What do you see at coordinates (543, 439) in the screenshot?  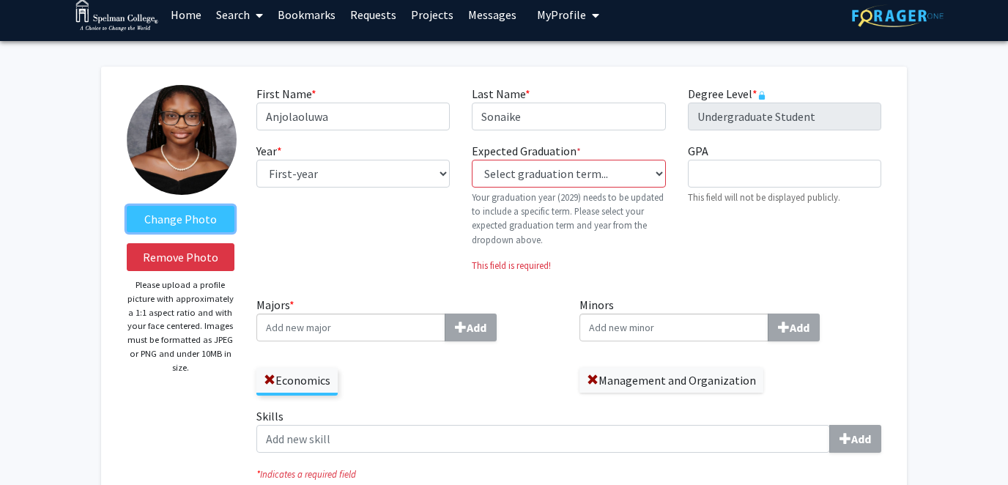 I see `input: SkillsAdd` at bounding box center [543, 439].